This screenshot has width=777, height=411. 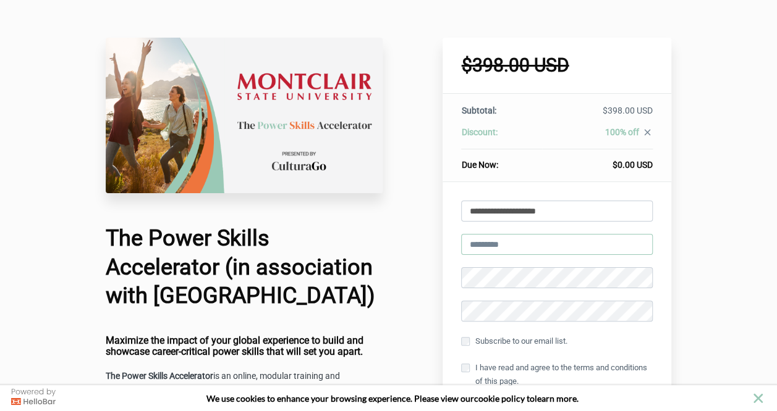 I want to click on strong: to, so click(x=530, y=399).